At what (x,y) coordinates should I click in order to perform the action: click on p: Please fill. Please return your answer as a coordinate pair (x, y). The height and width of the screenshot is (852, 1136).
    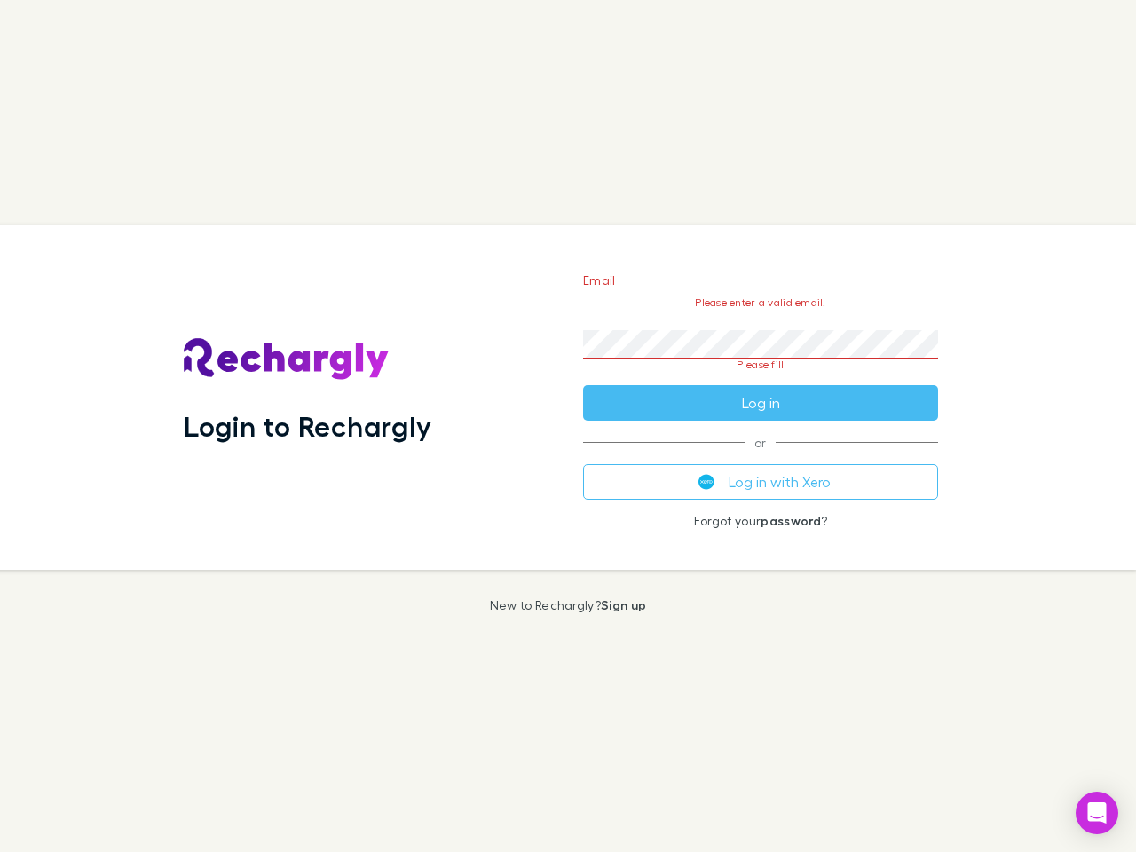
    Looking at the image, I should click on (760, 365).